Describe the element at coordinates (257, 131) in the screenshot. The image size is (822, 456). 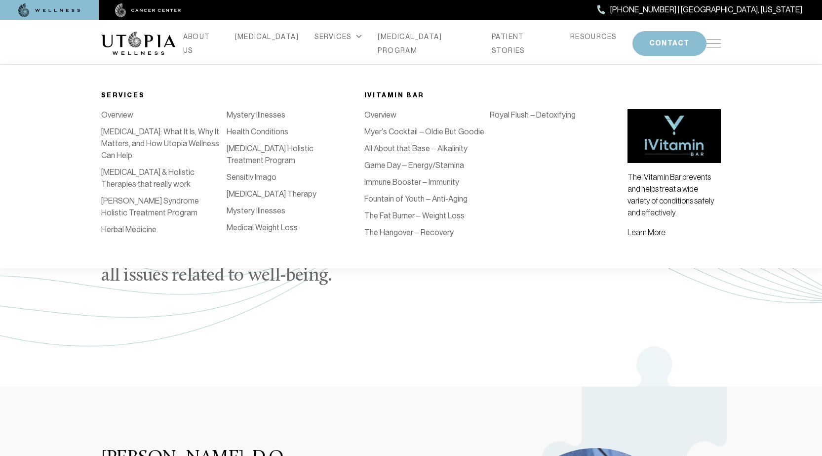
I see `a: Health Conditions` at that location.